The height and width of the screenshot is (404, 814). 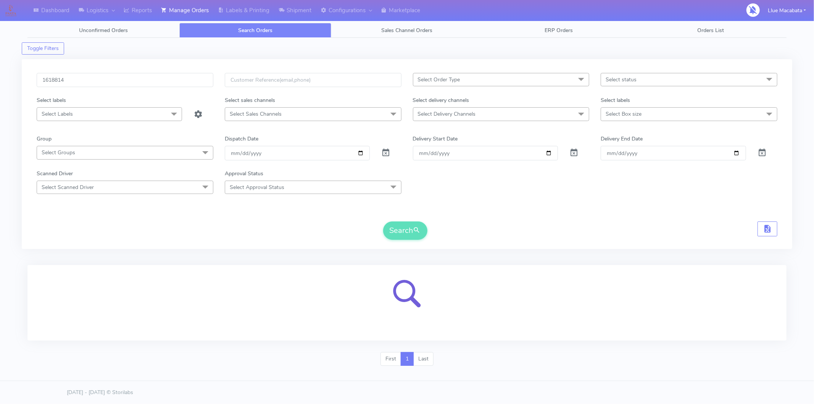 What do you see at coordinates (257, 187) in the screenshot?
I see `span: Select Approval Status` at bounding box center [257, 187].